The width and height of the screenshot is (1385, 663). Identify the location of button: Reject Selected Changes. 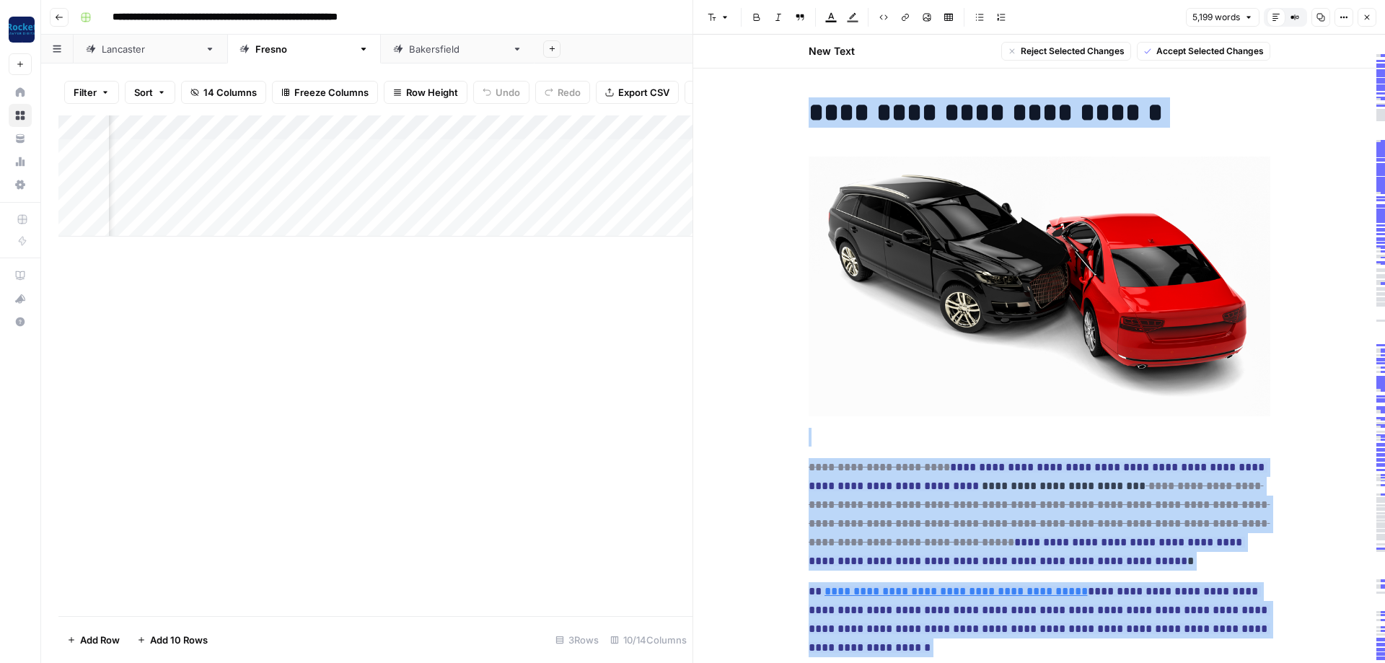
(1066, 51).